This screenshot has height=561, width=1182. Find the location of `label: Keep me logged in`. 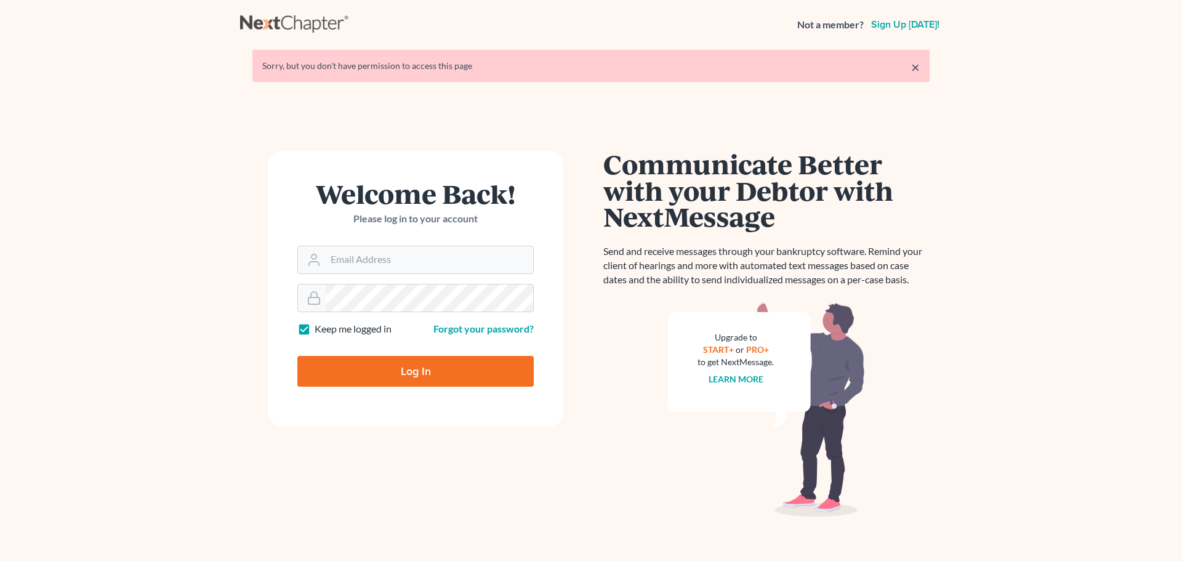

label: Keep me logged in is located at coordinates (353, 329).